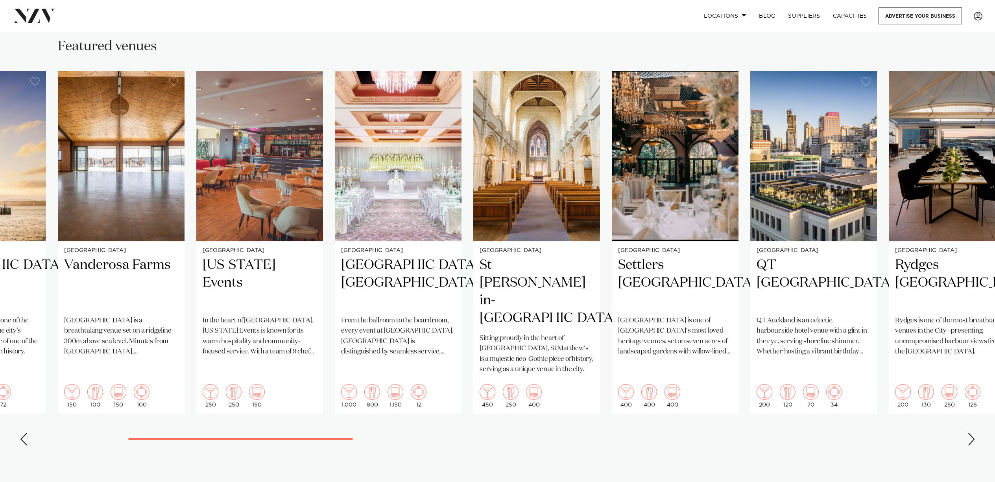 This screenshot has height=482, width=995. I want to click on swiper-slide: 4 / 25, so click(260, 243).